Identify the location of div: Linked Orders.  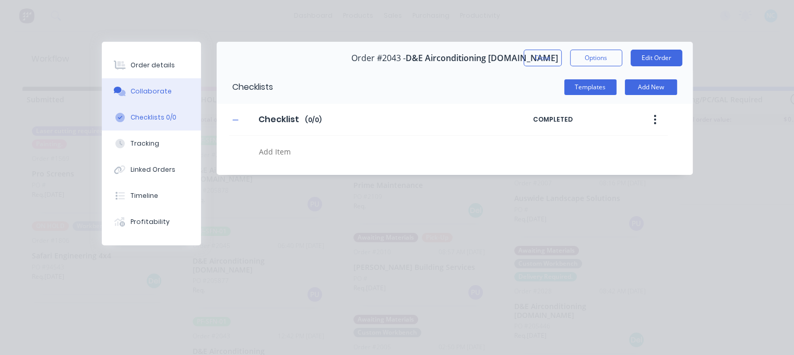
(153, 170).